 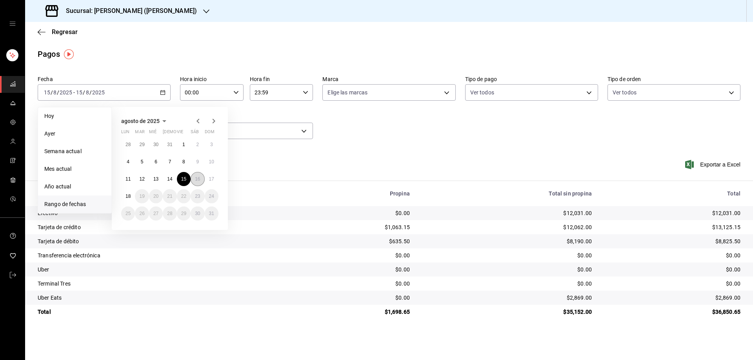 What do you see at coordinates (211, 145) in the screenshot?
I see `abbr: 3 de agosto de 2025` at bounding box center [211, 145].